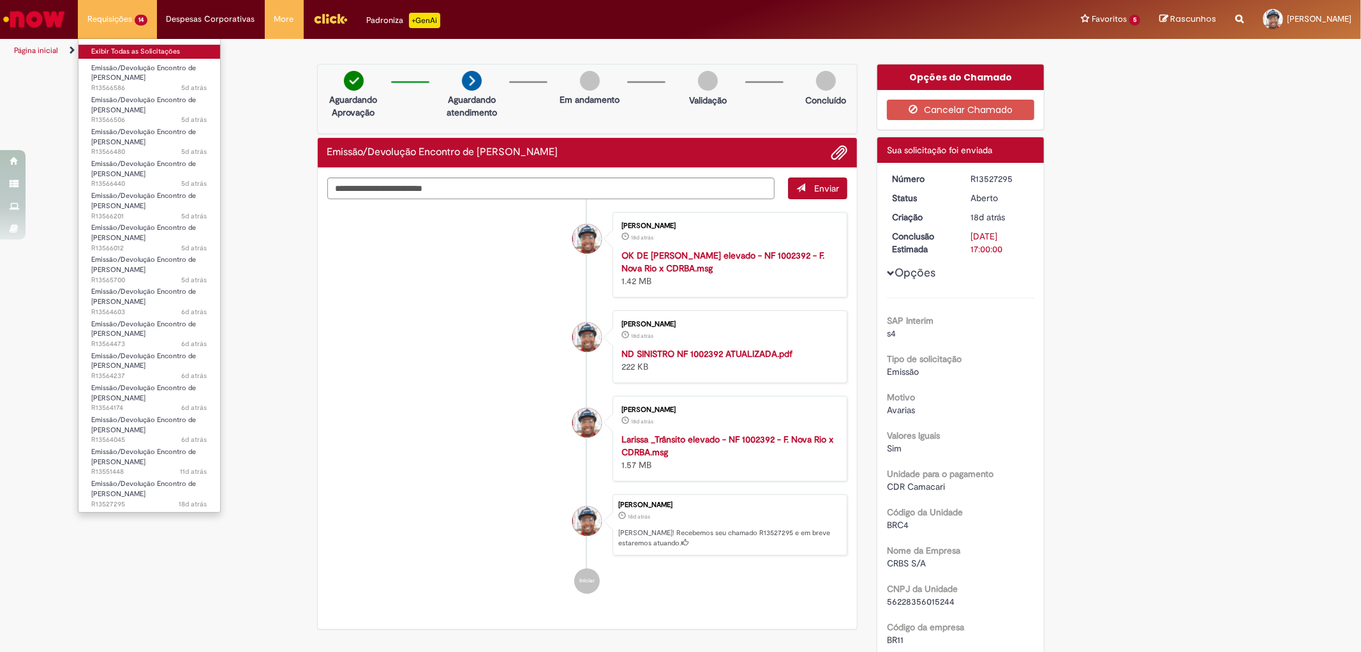  I want to click on a: Aberto R13566440 : Emissão/Devolução Encontro de Contas Fornecedor, so click(149, 170).